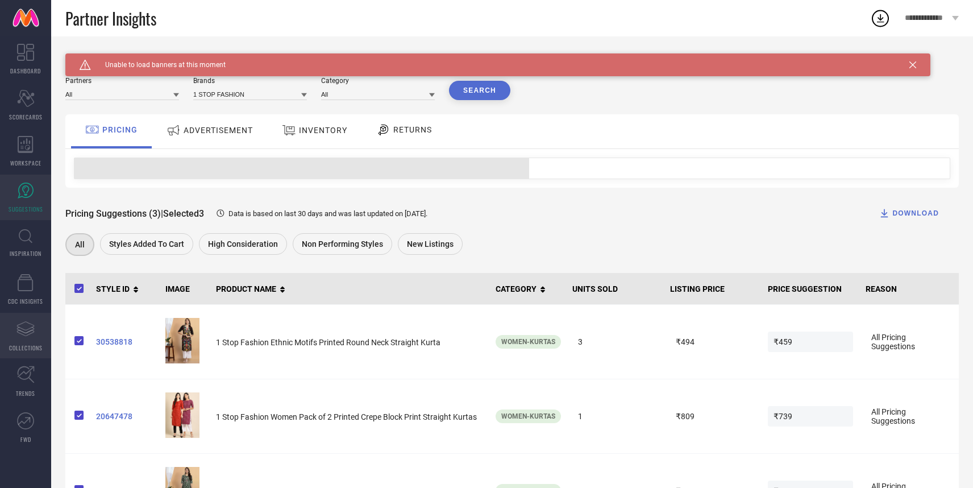  Describe the element at coordinates (617, 289) in the screenshot. I see `th: UNITS SOLD` at that location.